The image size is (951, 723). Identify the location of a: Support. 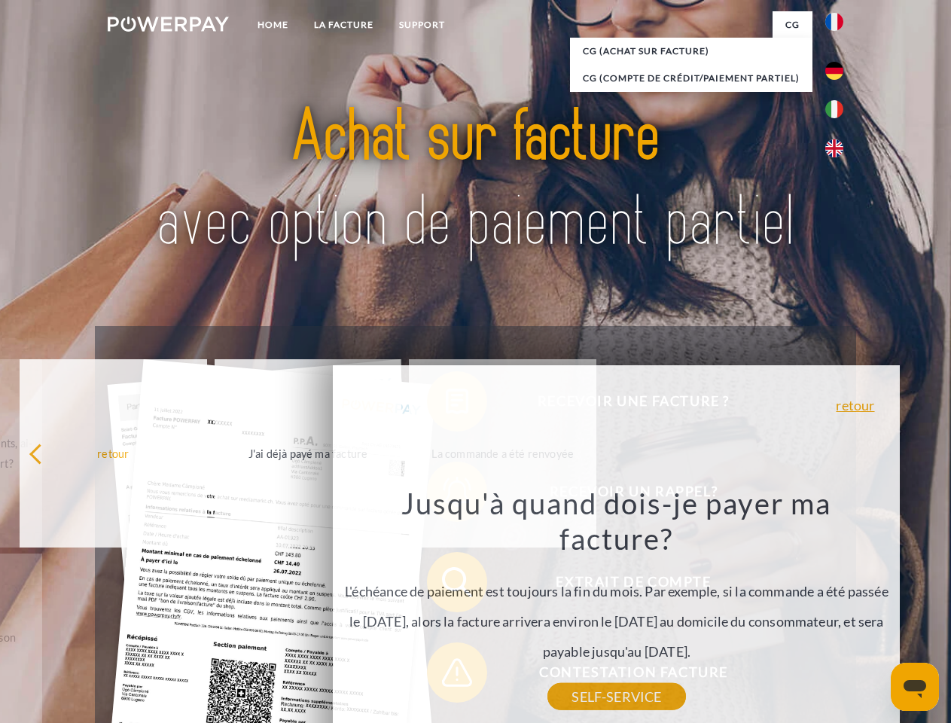
(421, 25).